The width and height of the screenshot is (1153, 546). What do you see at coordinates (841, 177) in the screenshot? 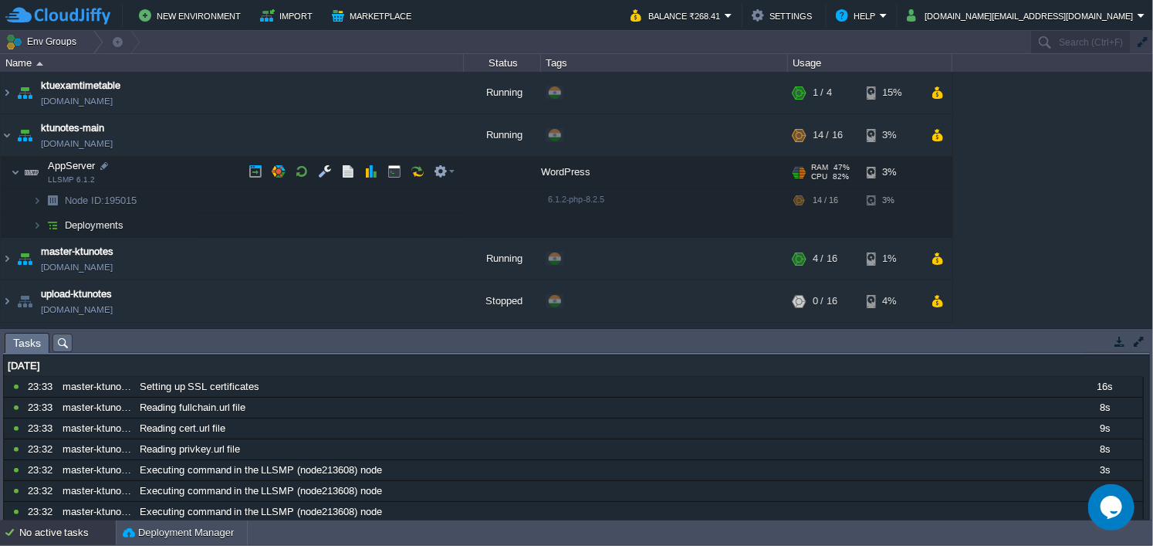
I see `span: 82%` at bounding box center [841, 177].